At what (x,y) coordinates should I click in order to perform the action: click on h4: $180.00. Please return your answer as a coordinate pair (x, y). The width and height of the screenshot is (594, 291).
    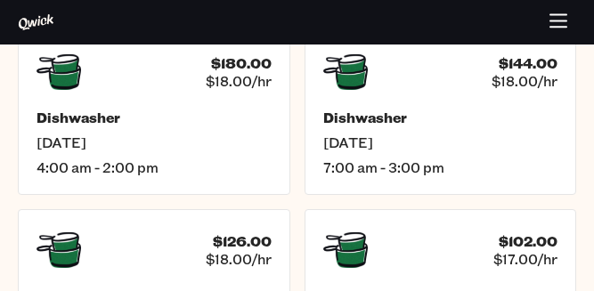
    Looking at the image, I should click on (241, 63).